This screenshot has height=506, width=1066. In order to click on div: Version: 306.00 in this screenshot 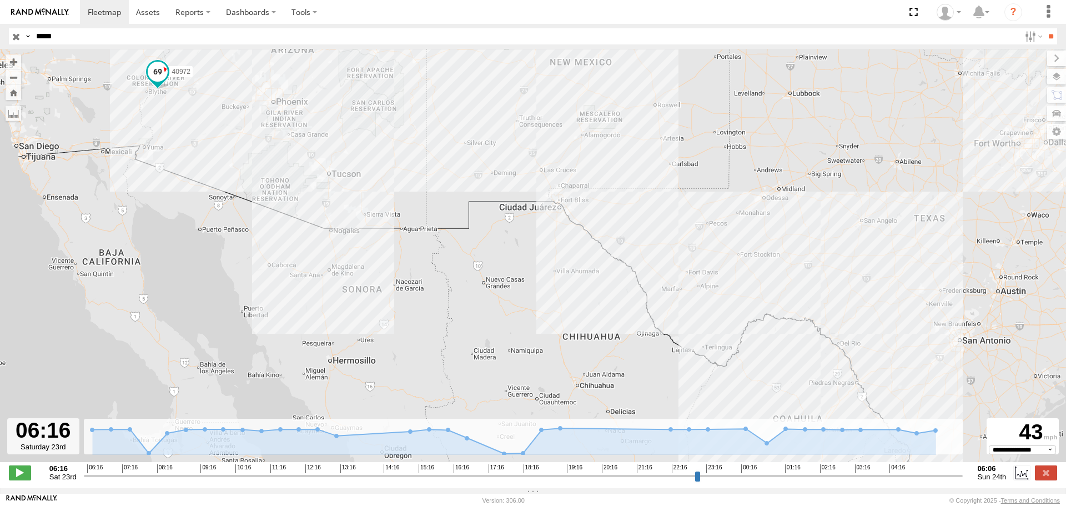, I will do `click(503, 500)`.